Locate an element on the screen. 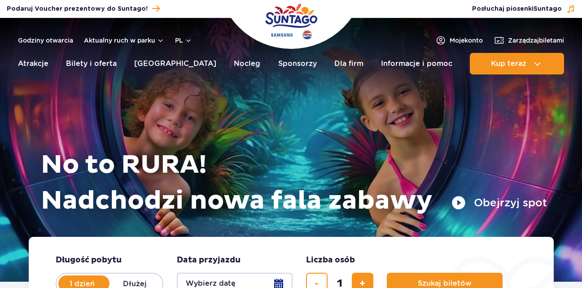 The height and width of the screenshot is (288, 582). a: Godziny otwarcia is located at coordinates (45, 40).